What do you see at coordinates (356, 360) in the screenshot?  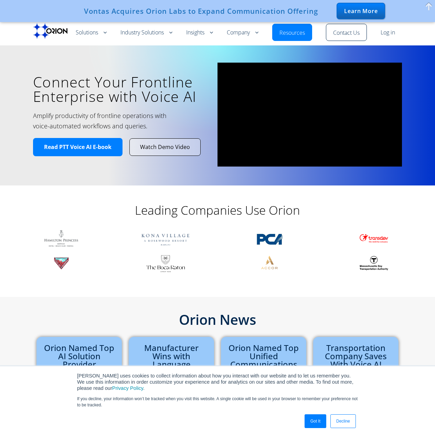 I see `a: Transportation Company Saves With Voice AI Workflow` at bounding box center [356, 360].